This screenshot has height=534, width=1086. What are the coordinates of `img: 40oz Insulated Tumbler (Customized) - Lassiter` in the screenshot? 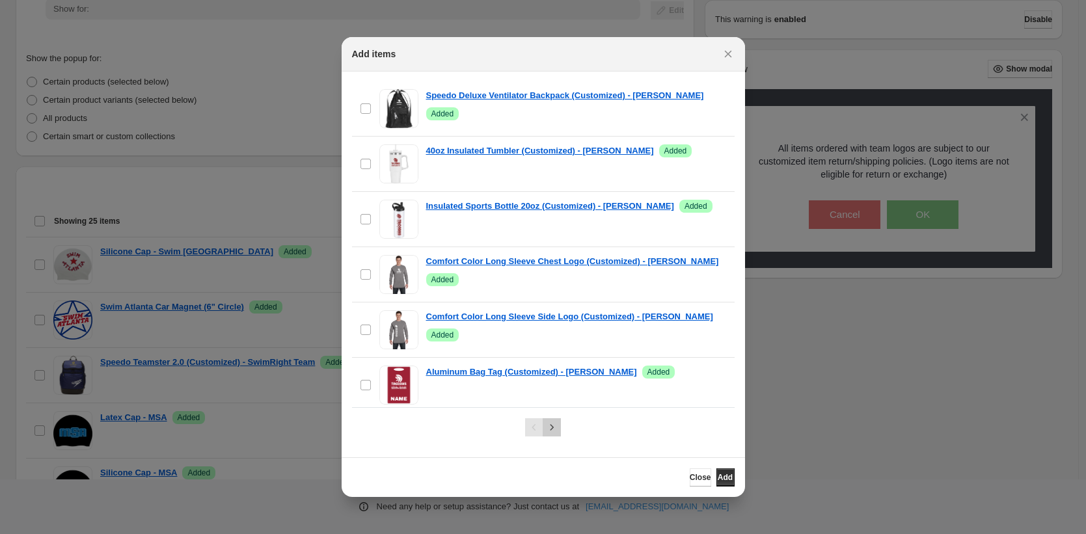 It's located at (399, 164).